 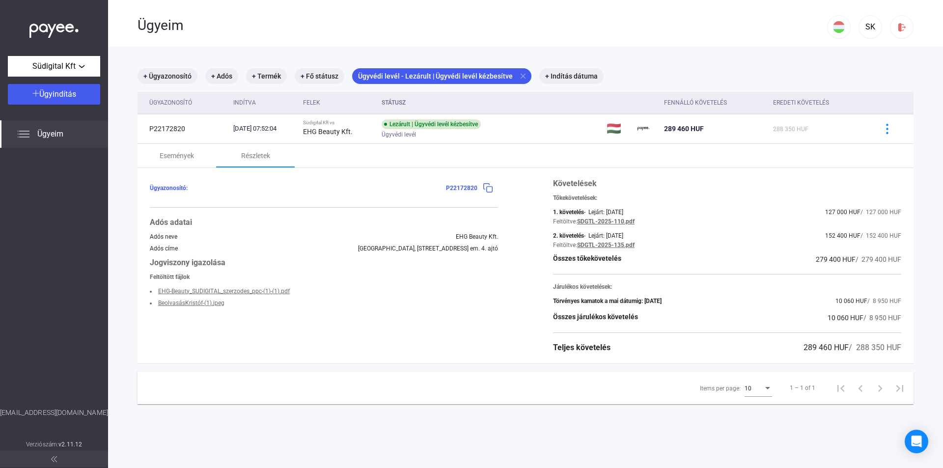 I want to click on div: Adós címe, so click(x=164, y=249).